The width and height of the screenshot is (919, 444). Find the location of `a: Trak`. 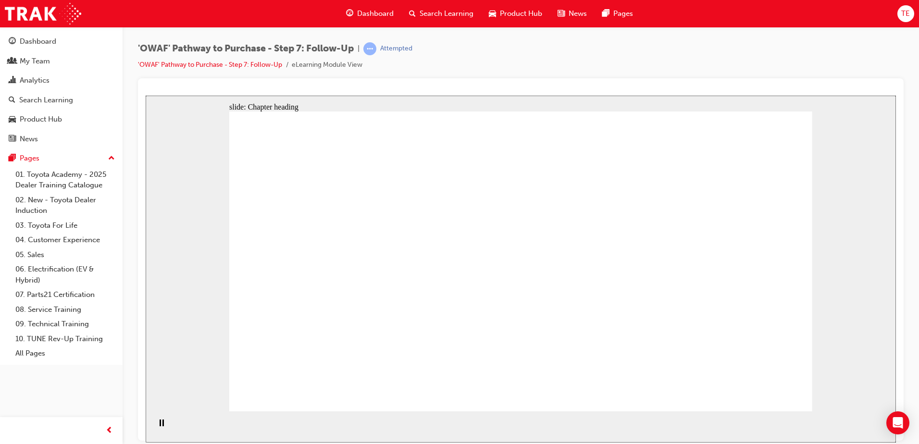

a: Trak is located at coordinates (43, 13).